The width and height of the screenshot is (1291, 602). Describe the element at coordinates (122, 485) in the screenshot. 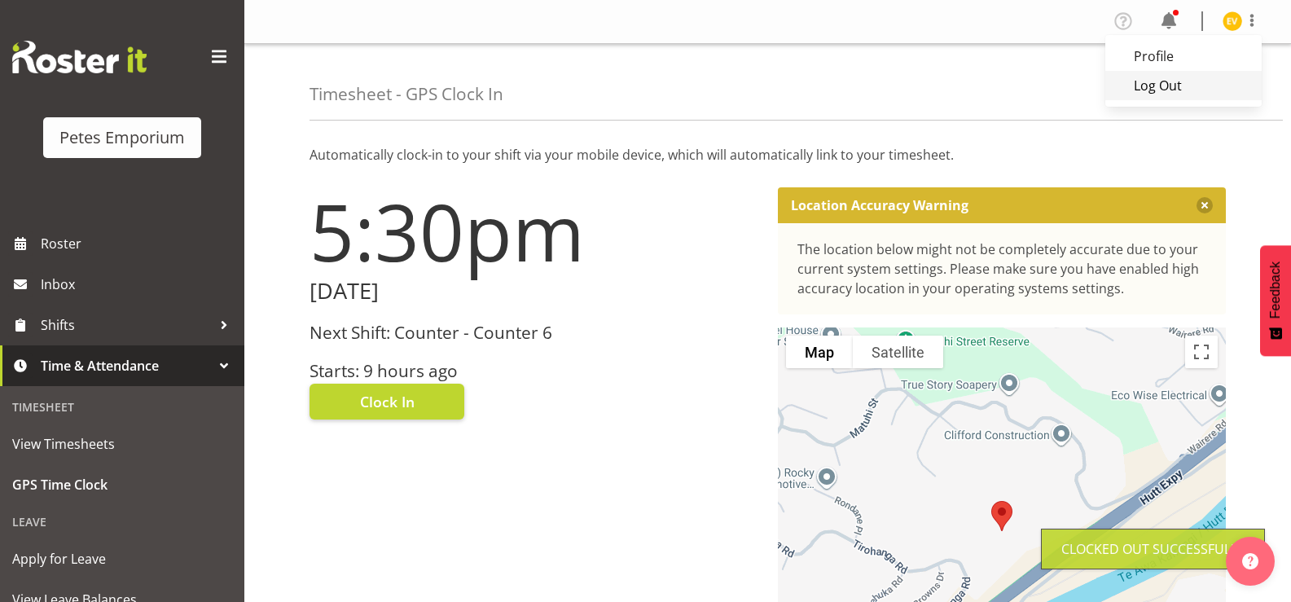

I see `a: GPS Time Clock` at that location.